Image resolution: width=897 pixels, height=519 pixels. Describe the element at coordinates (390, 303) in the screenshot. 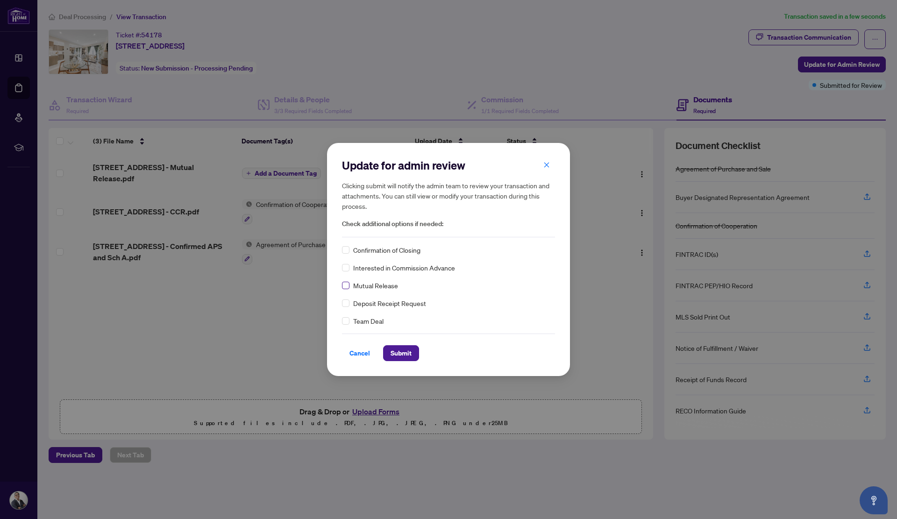

I see `span: Deposit Receipt Request` at that location.